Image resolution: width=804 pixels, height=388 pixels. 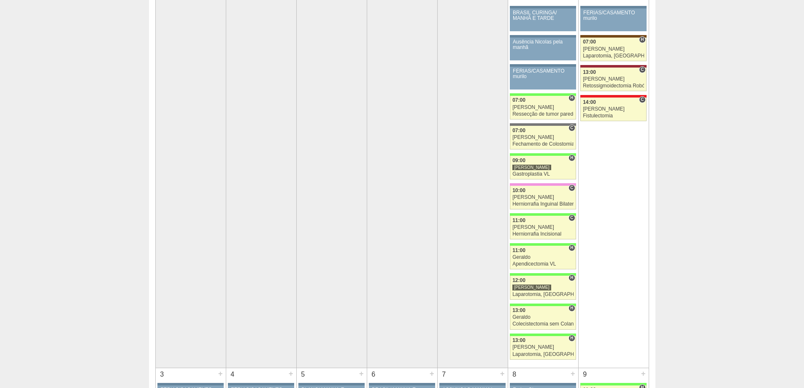 What do you see at coordinates (519, 160) in the screenshot?
I see `span: 09:00` at bounding box center [519, 160].